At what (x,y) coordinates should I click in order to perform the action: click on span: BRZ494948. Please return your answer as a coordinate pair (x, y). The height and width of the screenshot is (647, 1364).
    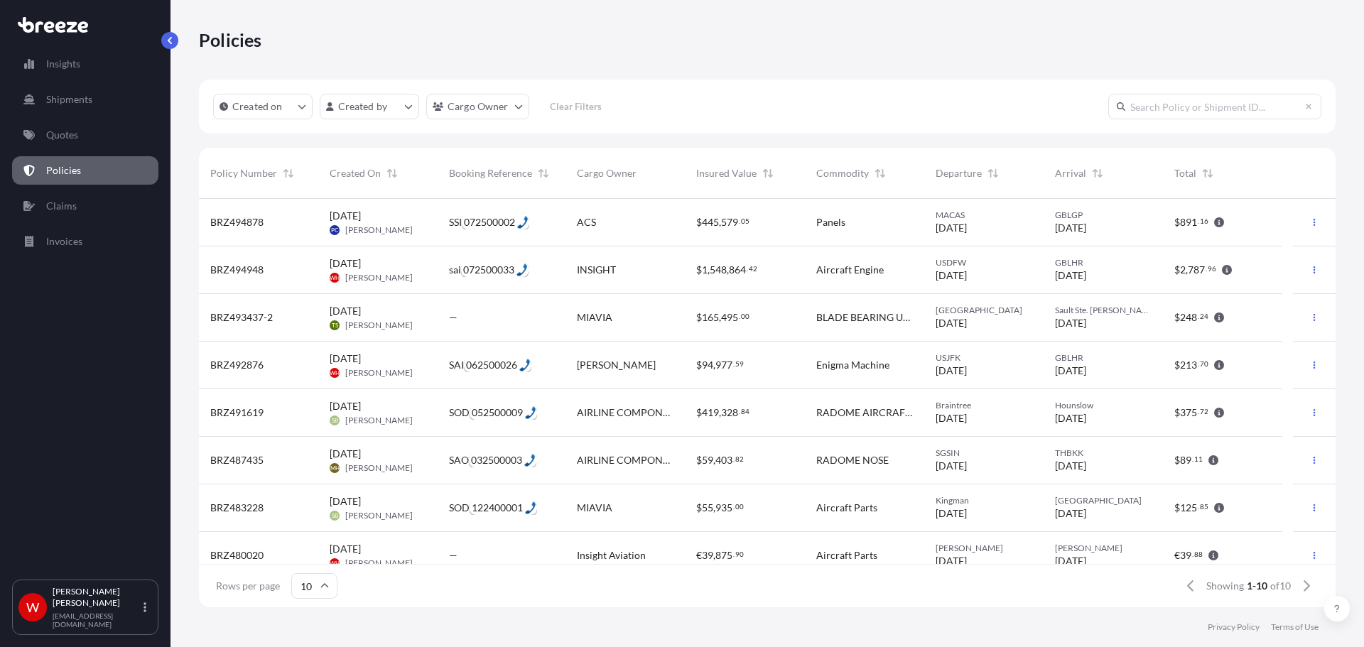
    Looking at the image, I should click on (237, 270).